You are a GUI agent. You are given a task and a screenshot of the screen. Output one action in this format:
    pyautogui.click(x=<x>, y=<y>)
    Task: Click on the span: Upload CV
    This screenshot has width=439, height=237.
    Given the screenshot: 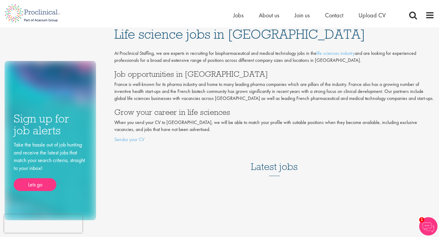 What is the action you would take?
    pyautogui.click(x=372, y=15)
    